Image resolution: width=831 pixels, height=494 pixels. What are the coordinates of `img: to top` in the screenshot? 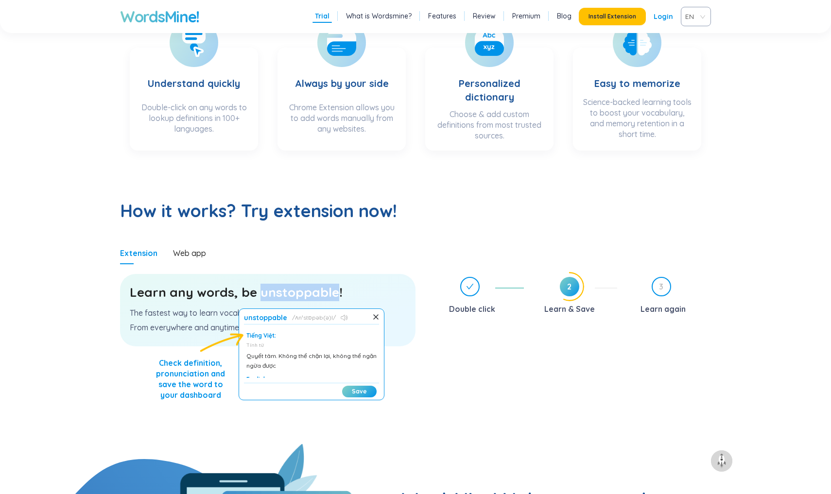 It's located at (722, 461).